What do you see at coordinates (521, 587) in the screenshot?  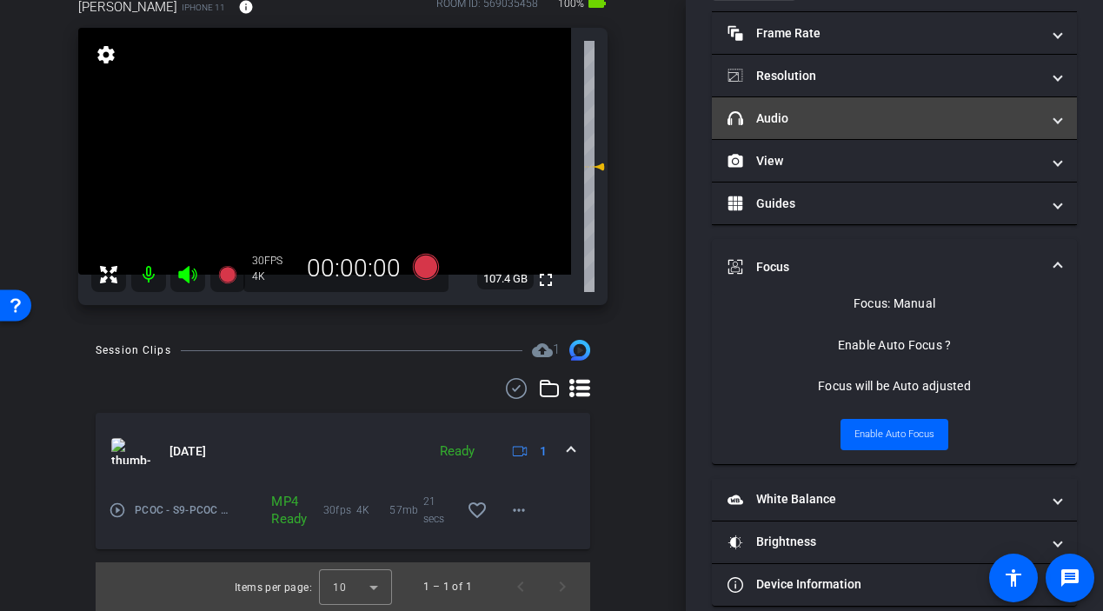 I see `button: Previous page` at bounding box center [521, 587].